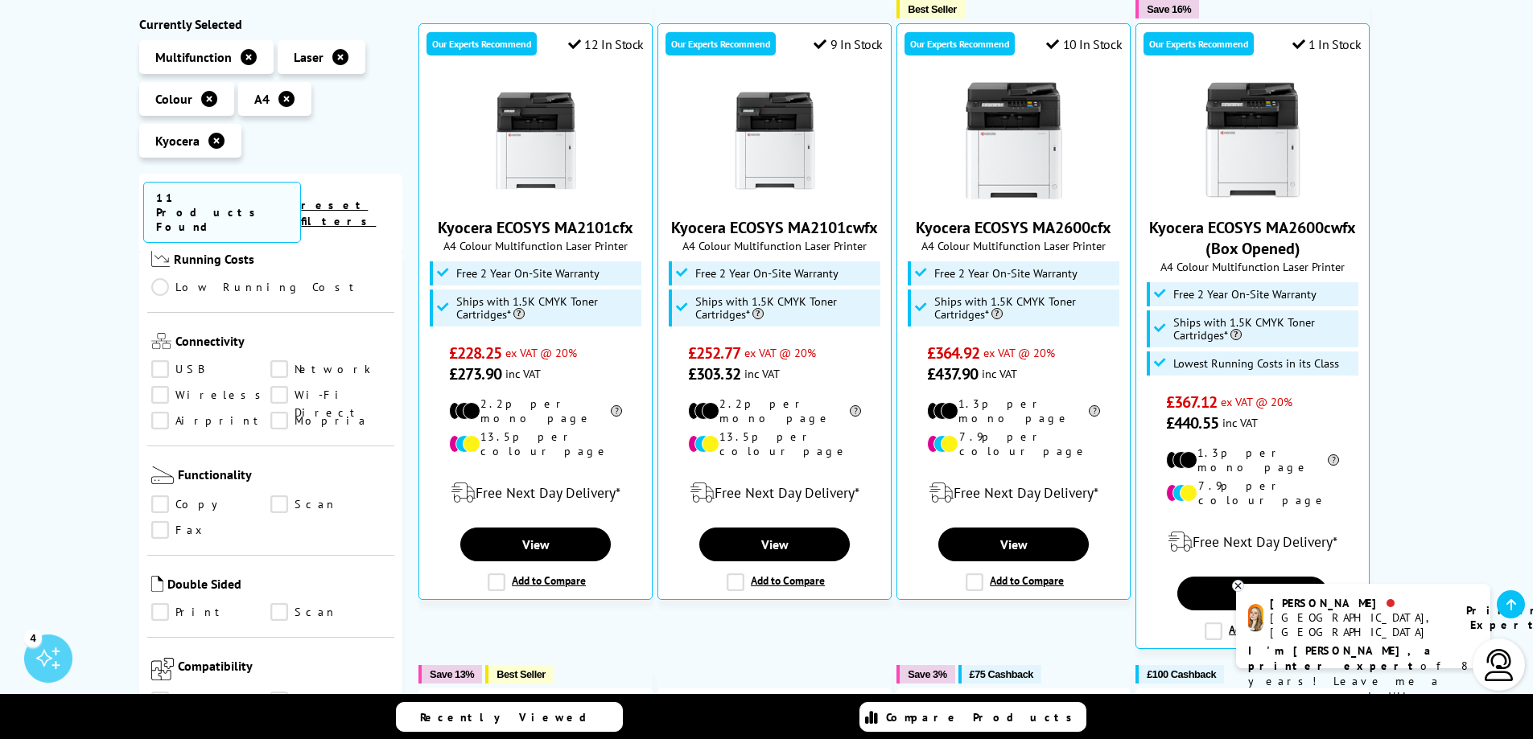  What do you see at coordinates (973, 717) in the screenshot?
I see `a: Compare Products` at bounding box center [973, 717].